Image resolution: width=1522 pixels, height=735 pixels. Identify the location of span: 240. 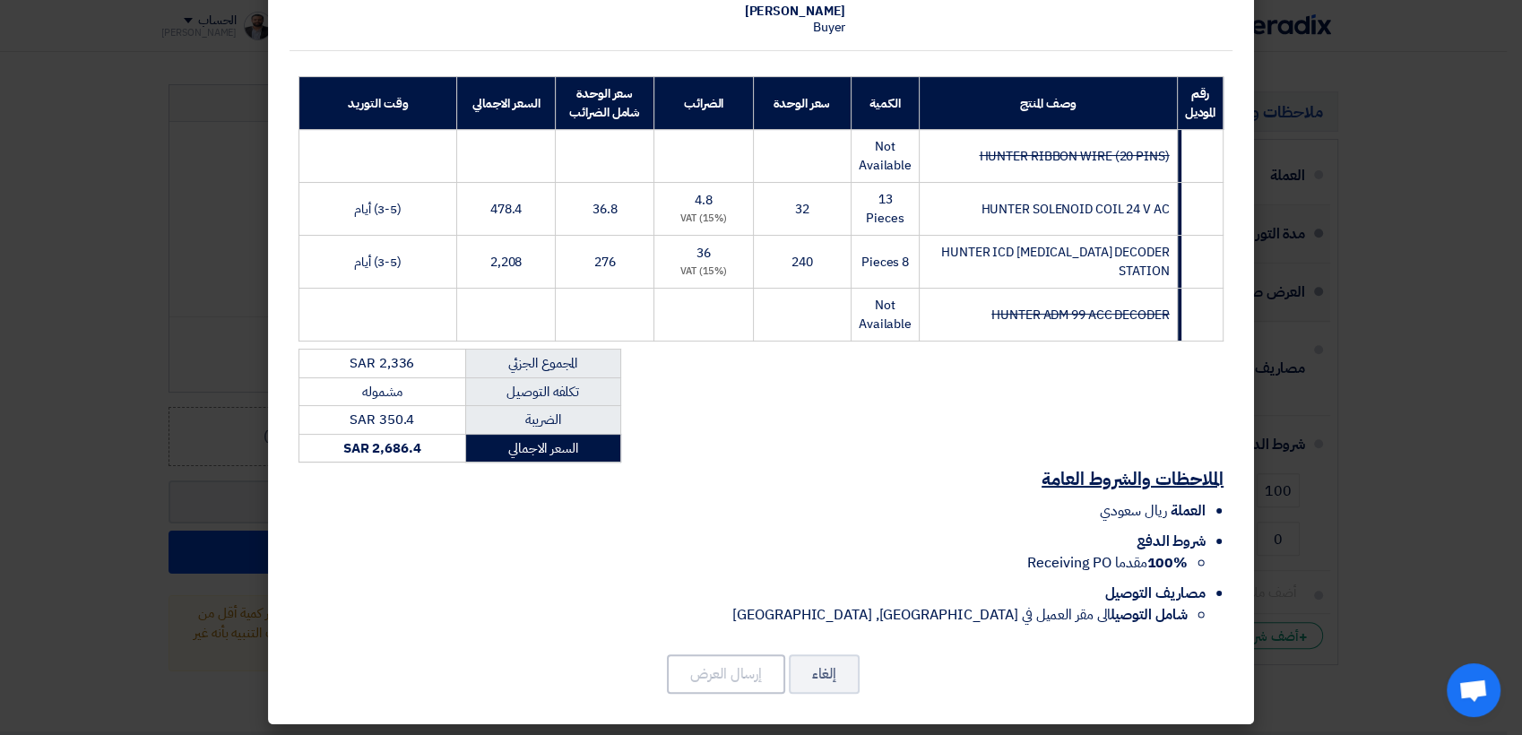
(802, 262).